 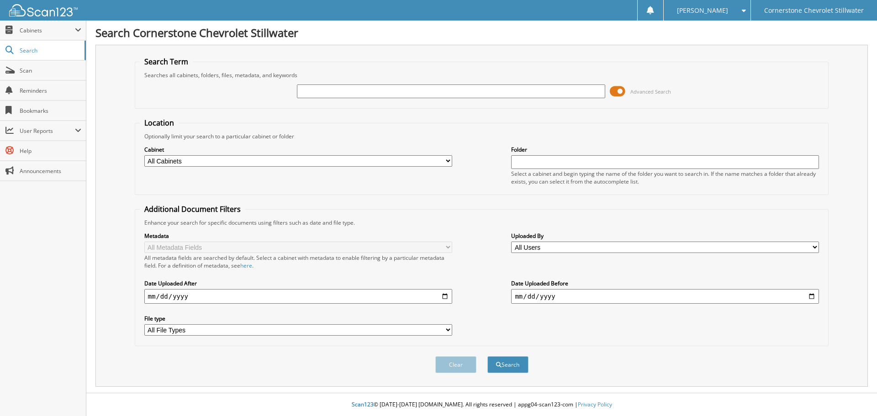 I want to click on img: scan123-logo-white.svg, so click(x=43, y=10).